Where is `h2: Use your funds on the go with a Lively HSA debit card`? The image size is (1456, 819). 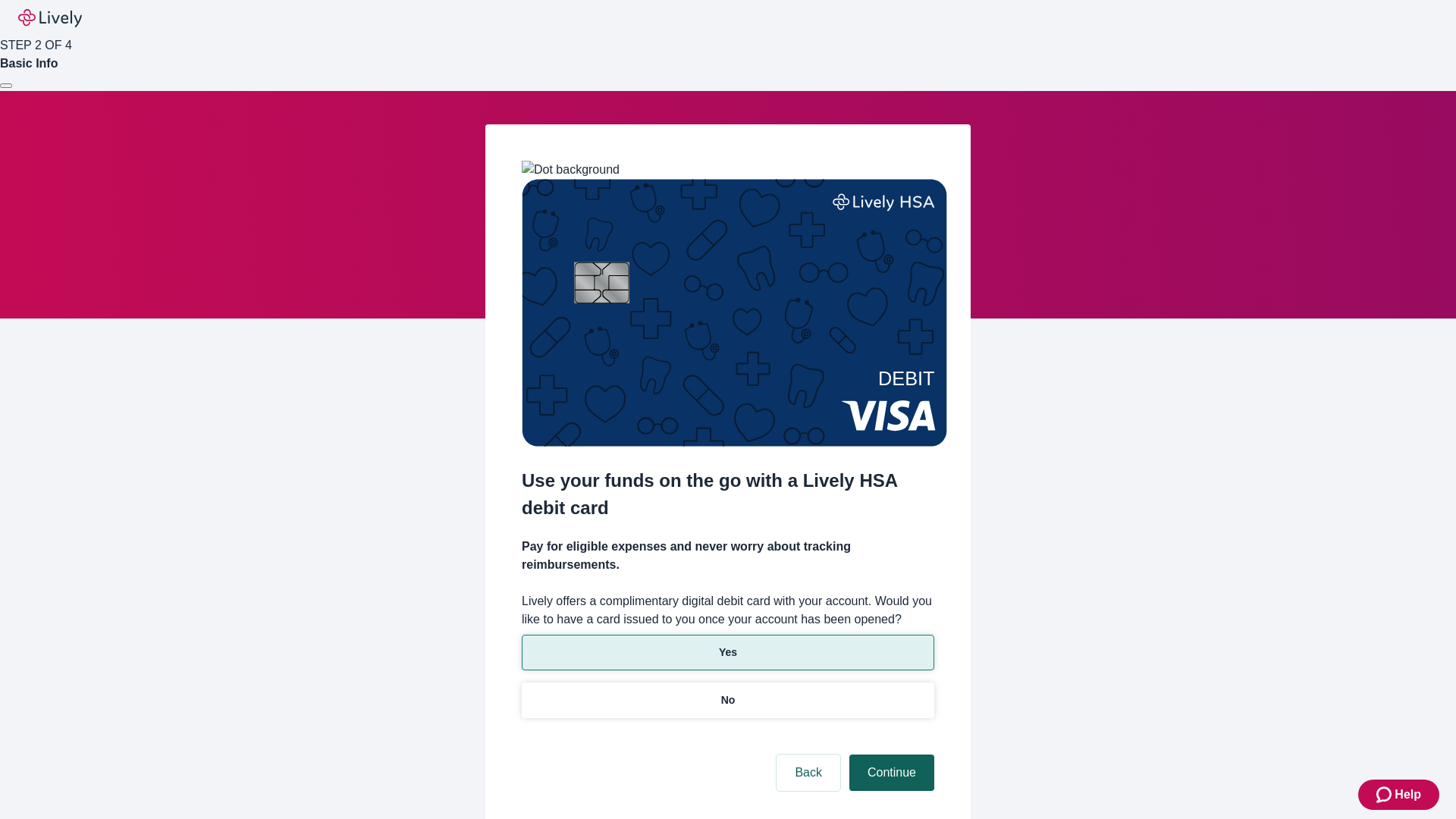
h2: Use your funds on the go with a Lively HSA debit card is located at coordinates (728, 494).